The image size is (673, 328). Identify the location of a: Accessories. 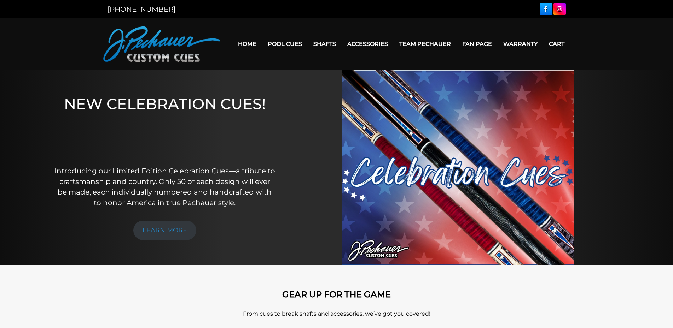
(367, 44).